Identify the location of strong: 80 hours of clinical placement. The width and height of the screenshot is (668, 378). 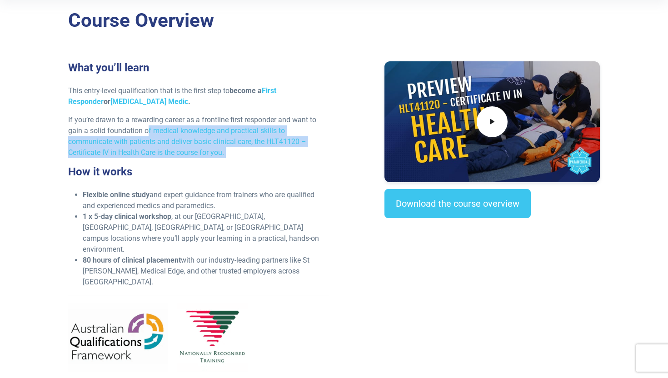
(132, 260).